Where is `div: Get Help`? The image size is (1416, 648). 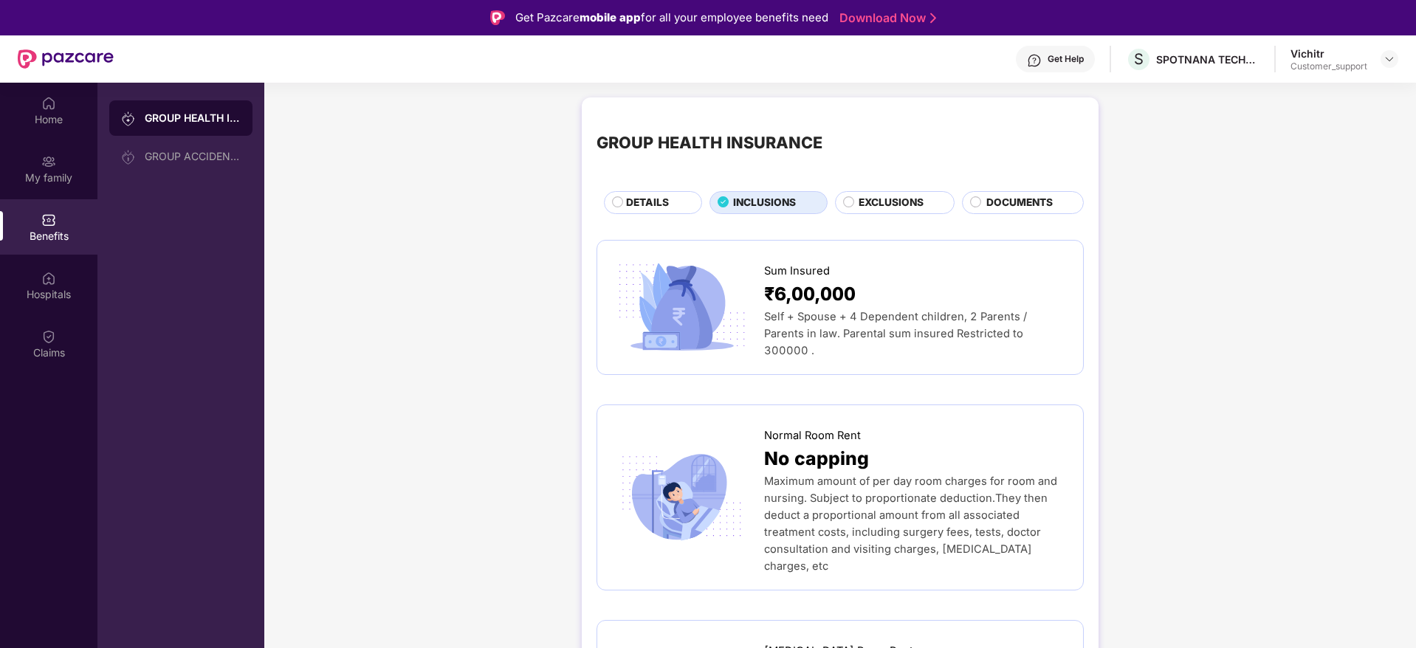 div: Get Help is located at coordinates (1065, 59).